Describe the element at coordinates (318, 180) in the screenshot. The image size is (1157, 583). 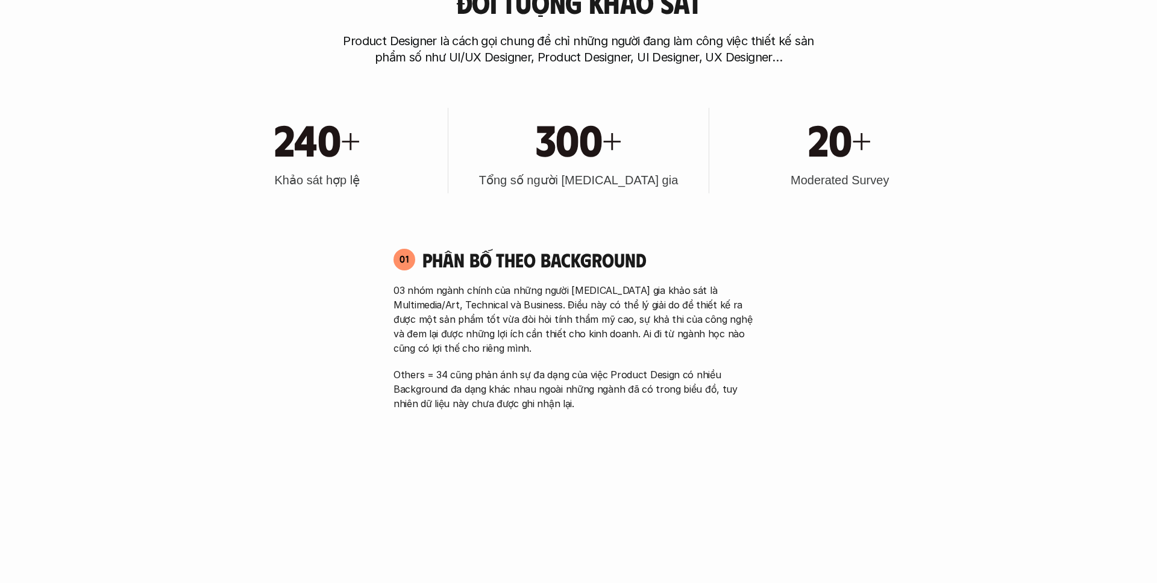
I see `h3: Khảo sát hợp lệ` at that location.